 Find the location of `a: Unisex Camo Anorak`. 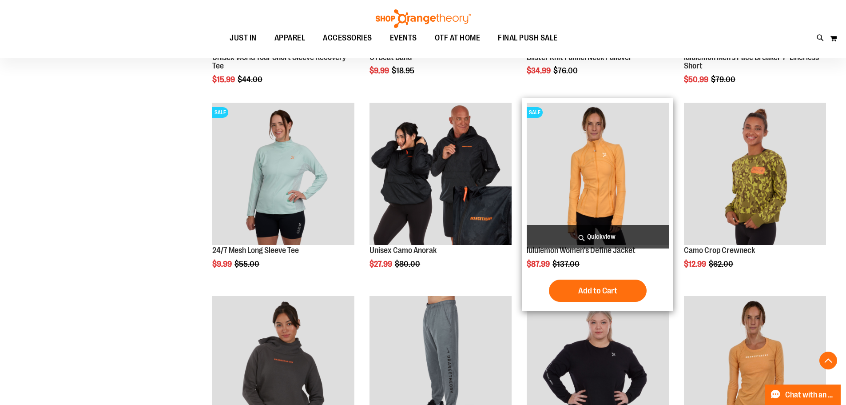

a: Unisex Camo Anorak is located at coordinates (403, 250).